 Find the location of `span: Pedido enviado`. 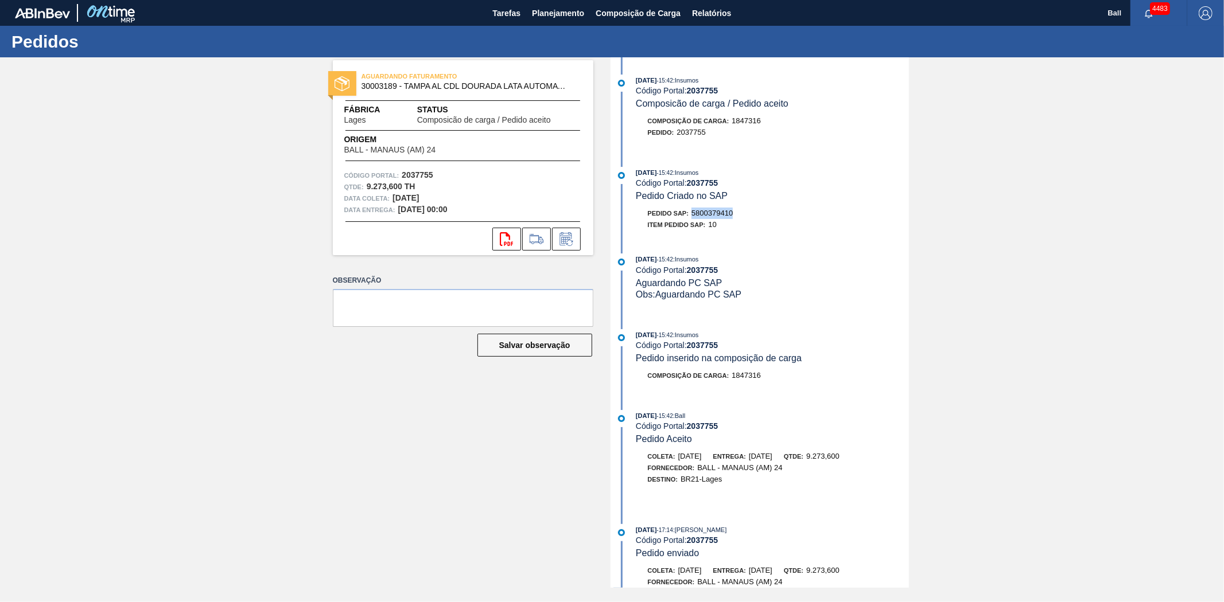

span: Pedido enviado is located at coordinates (667, 553).